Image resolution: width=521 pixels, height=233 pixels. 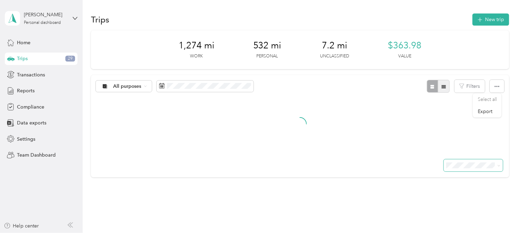 I want to click on span: Trips, so click(x=22, y=58).